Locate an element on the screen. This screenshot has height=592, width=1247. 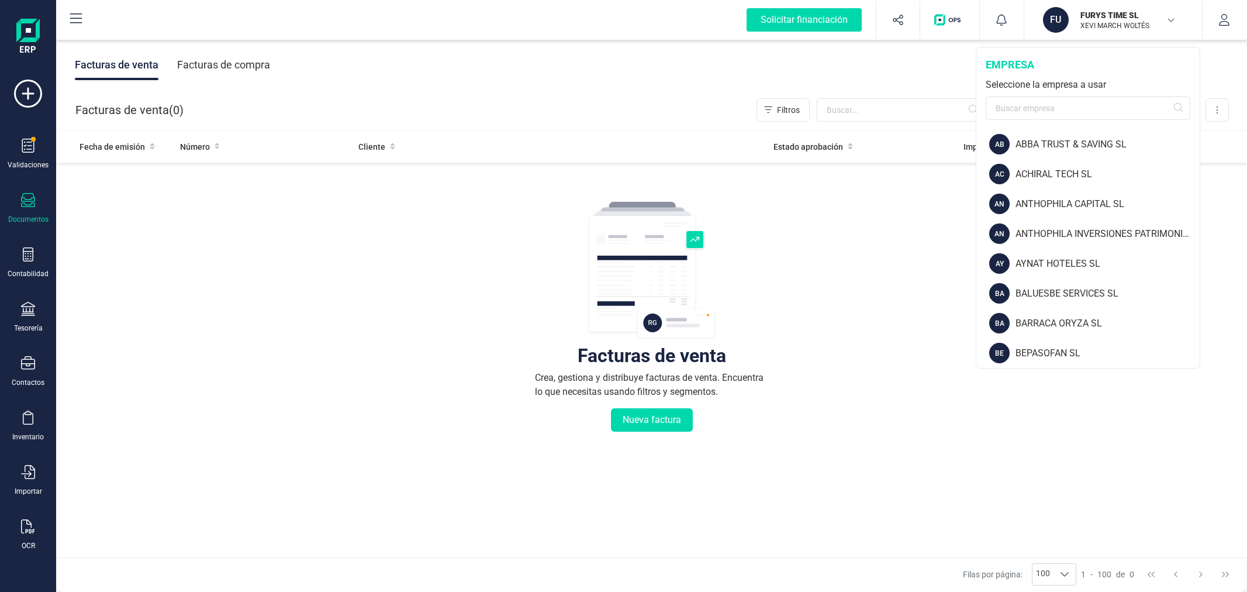
img: Logo Finanedi is located at coordinates (28, 37).